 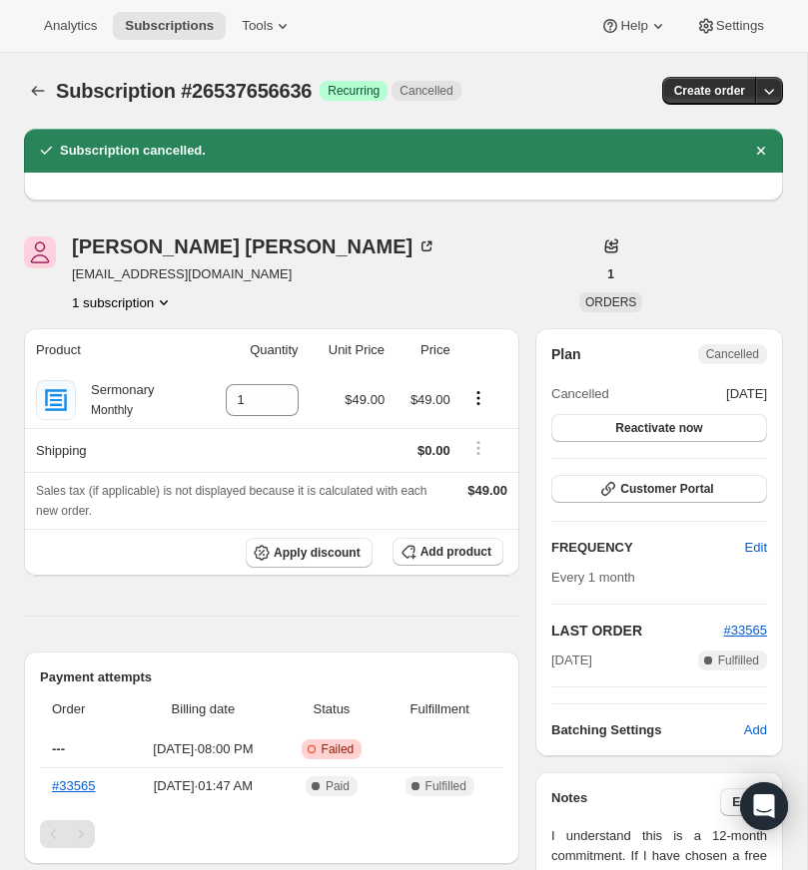 What do you see at coordinates (251, 350) in the screenshot?
I see `th: Quantity` at bounding box center [251, 350].